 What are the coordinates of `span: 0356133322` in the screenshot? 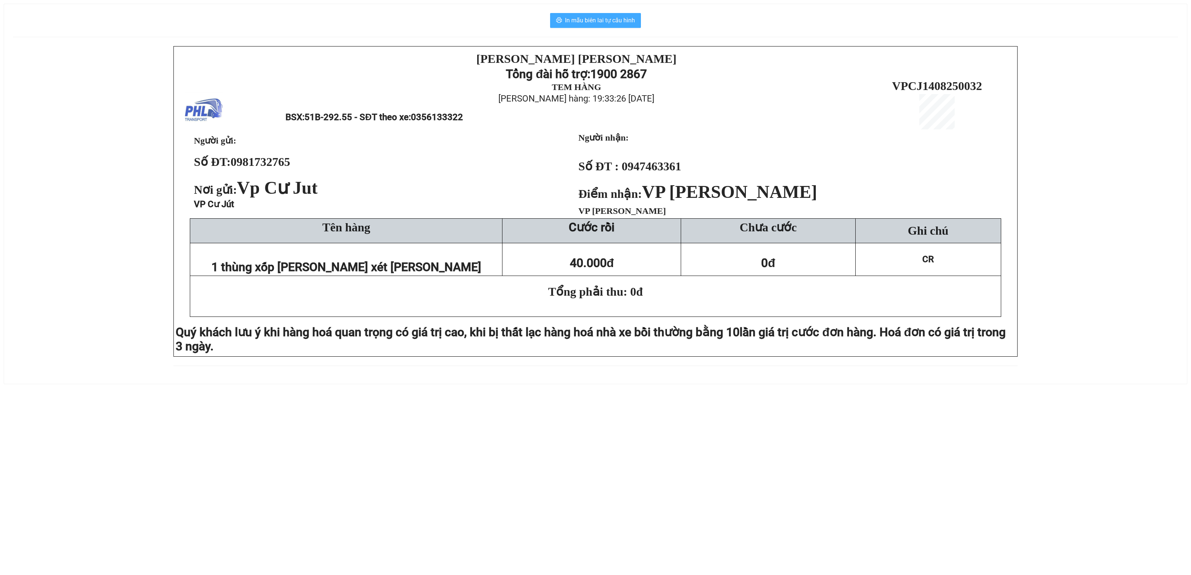 It's located at (437, 117).